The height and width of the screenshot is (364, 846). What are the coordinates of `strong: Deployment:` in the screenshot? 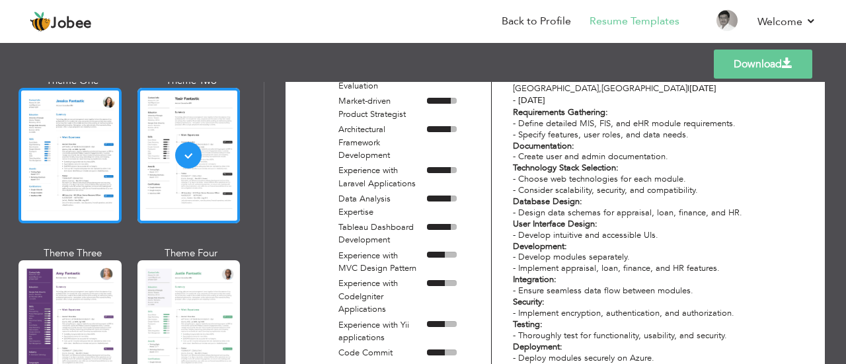 It's located at (537, 347).